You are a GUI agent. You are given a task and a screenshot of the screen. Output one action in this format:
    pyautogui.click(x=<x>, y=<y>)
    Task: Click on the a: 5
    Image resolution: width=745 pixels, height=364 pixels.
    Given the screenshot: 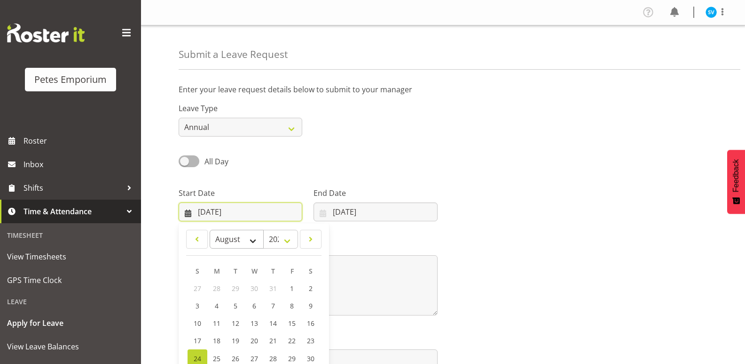 What is the action you would take?
    pyautogui.click(x=236, y=305)
    